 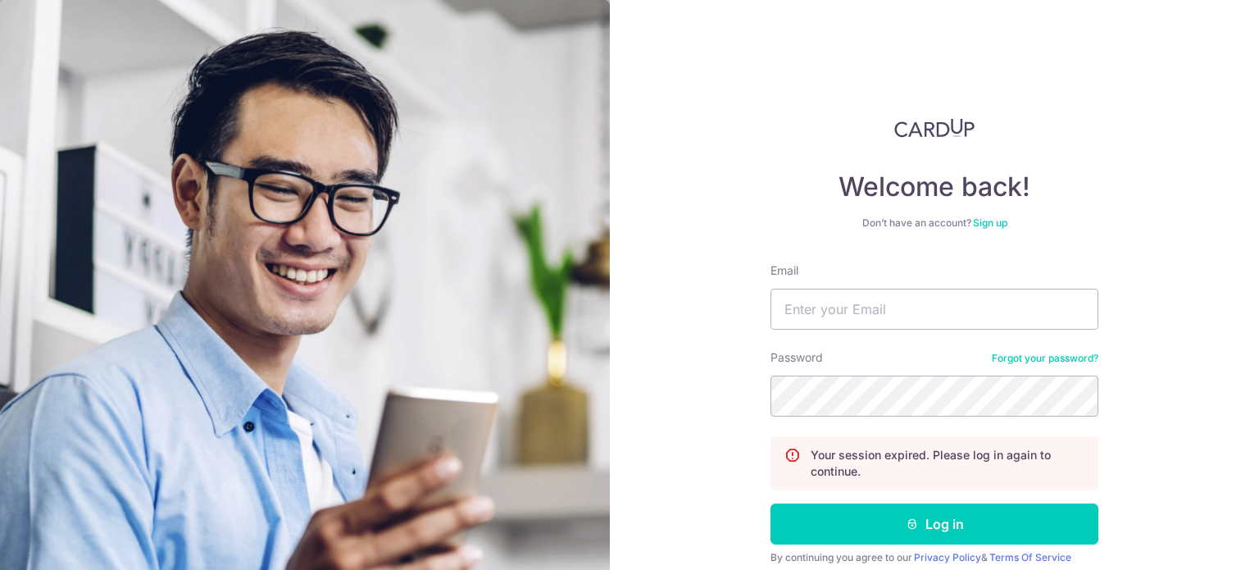 What do you see at coordinates (1045, 358) in the screenshot?
I see `a: Forgot your password?` at bounding box center [1045, 358].